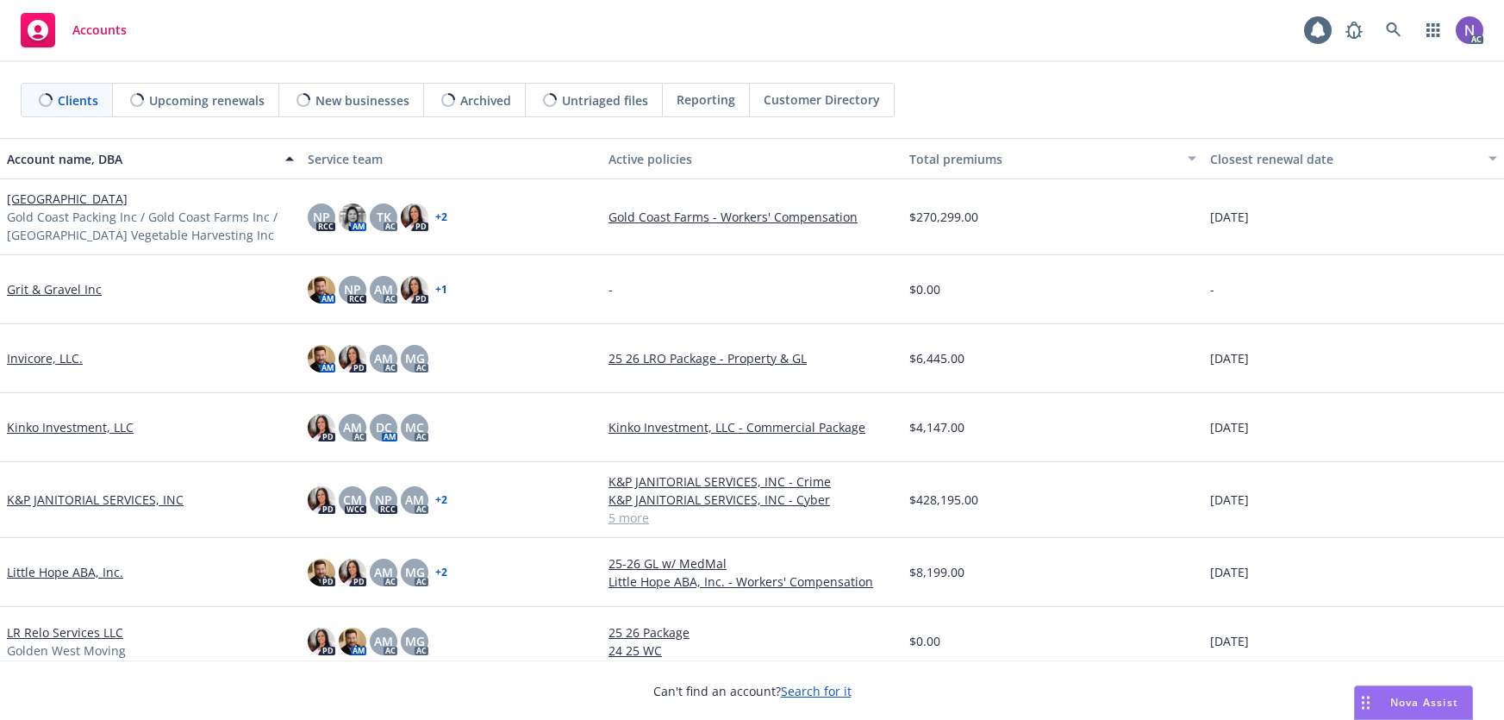 This screenshot has width=1504, height=720. Describe the element at coordinates (70, 427) in the screenshot. I see `a: Kinko Investment, LLC` at that location.